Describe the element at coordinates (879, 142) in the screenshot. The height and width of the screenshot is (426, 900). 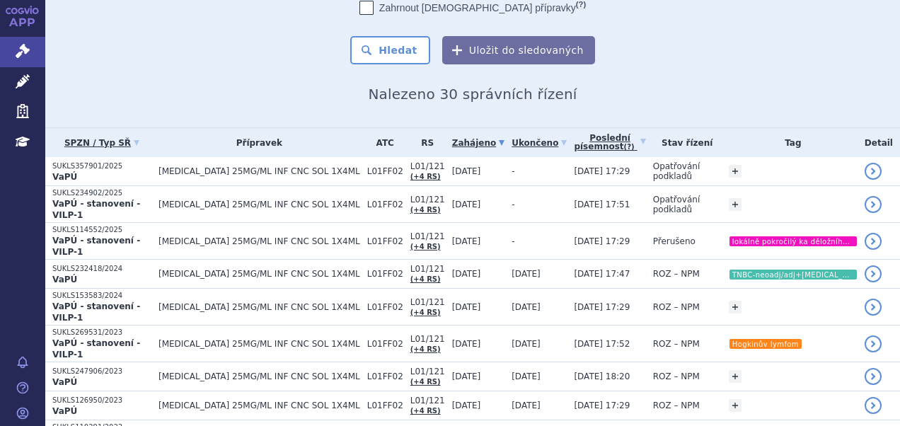
I see `th: Detail` at that location.